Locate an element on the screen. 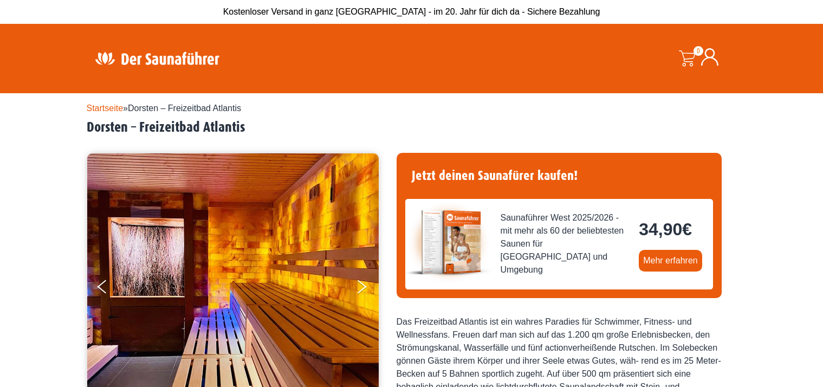  h4: Jetzt deinen Saunafürer kaufen! is located at coordinates (559, 176).